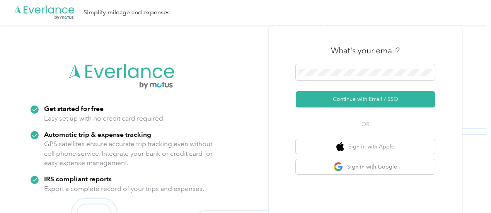  I want to click on img: apple logo, so click(340, 146).